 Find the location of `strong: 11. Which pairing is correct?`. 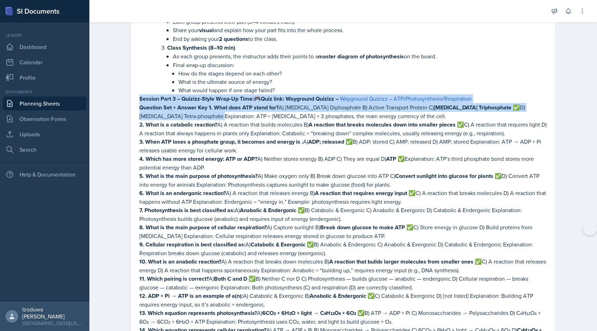

strong: 11. Which pairing is correct? is located at coordinates (174, 278).